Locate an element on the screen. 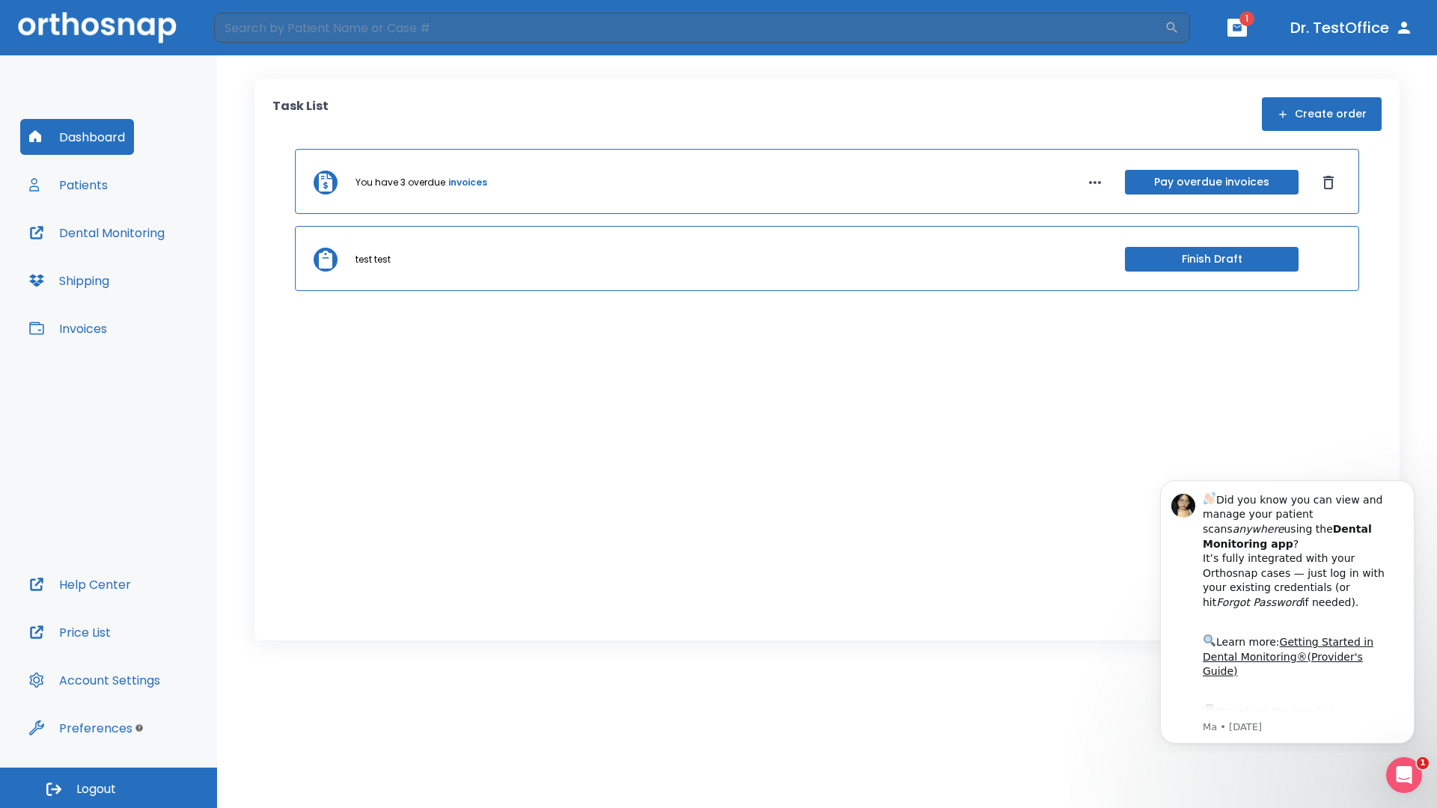 The width and height of the screenshot is (1437, 808). button: Dental Monitoring is located at coordinates (97, 233).